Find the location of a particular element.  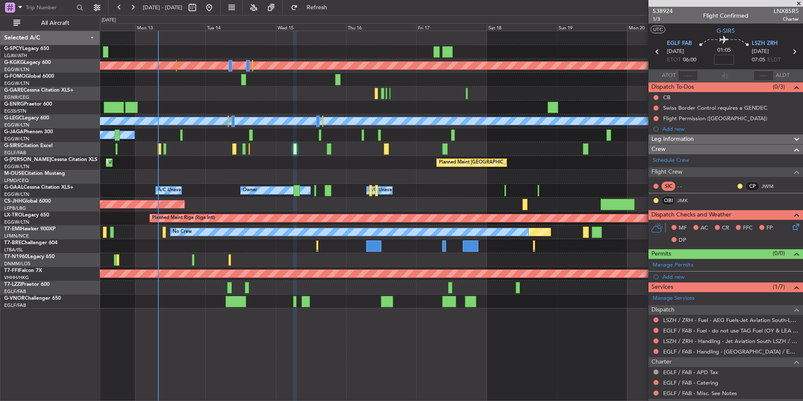

a: EGNR/CEG is located at coordinates (17, 97).